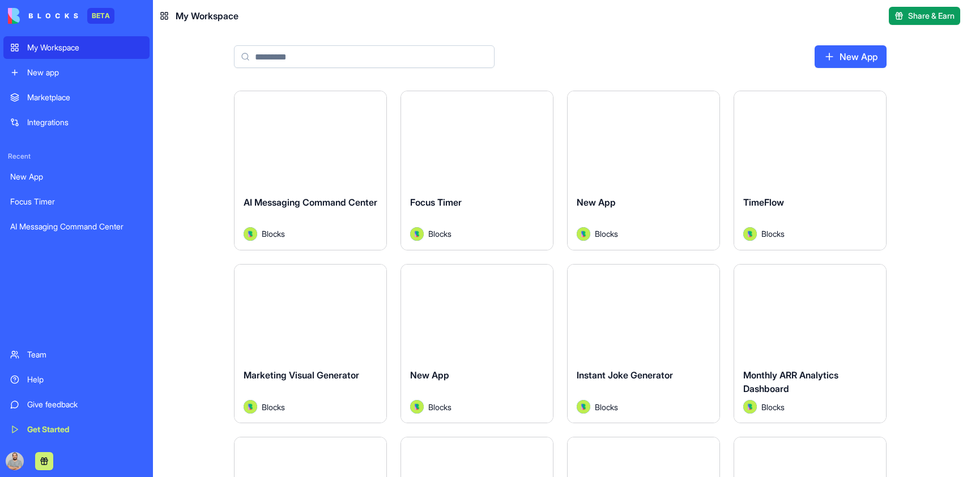 Image resolution: width=967 pixels, height=477 pixels. What do you see at coordinates (932, 16) in the screenshot?
I see `span: Share & Earn` at bounding box center [932, 16].